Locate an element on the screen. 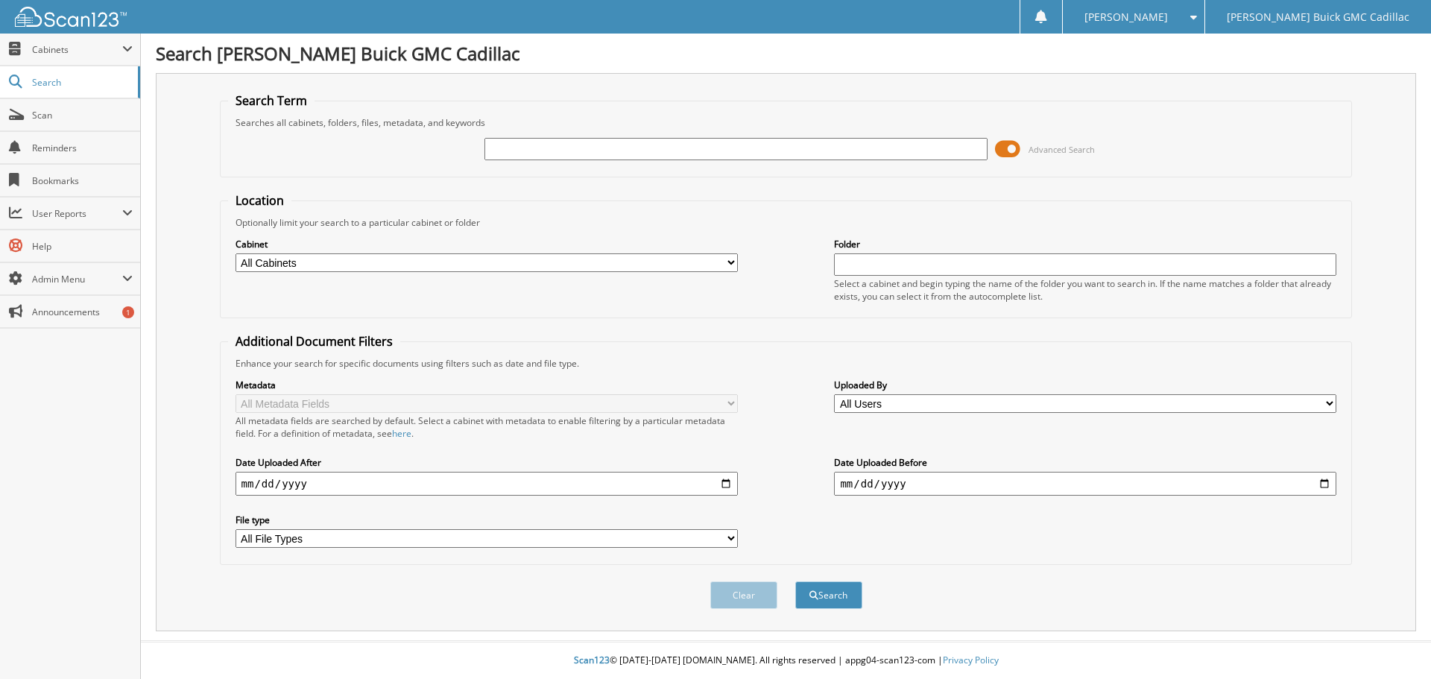 Image resolution: width=1431 pixels, height=679 pixels. input: start is located at coordinates (487, 484).